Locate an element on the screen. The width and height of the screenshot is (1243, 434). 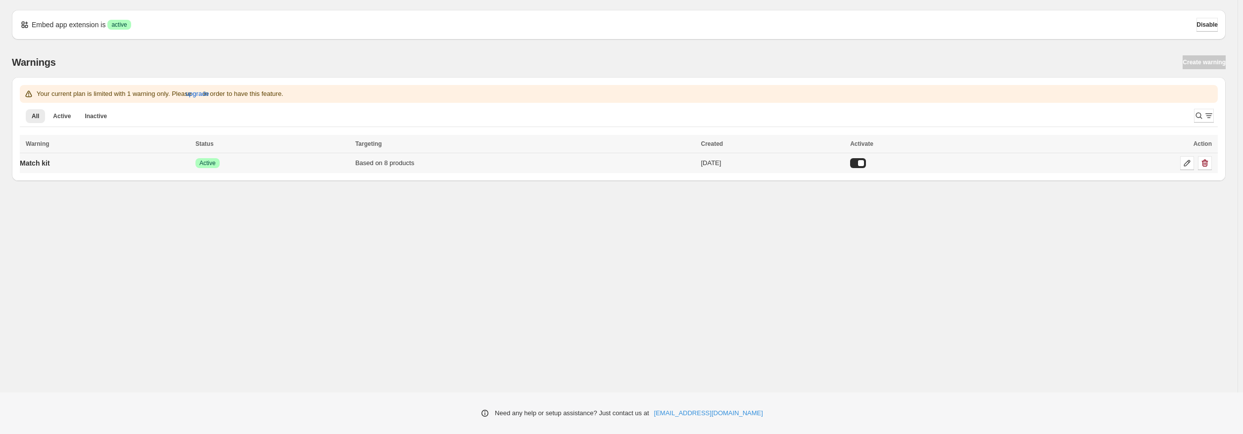
h2: Warnings is located at coordinates (34, 62).